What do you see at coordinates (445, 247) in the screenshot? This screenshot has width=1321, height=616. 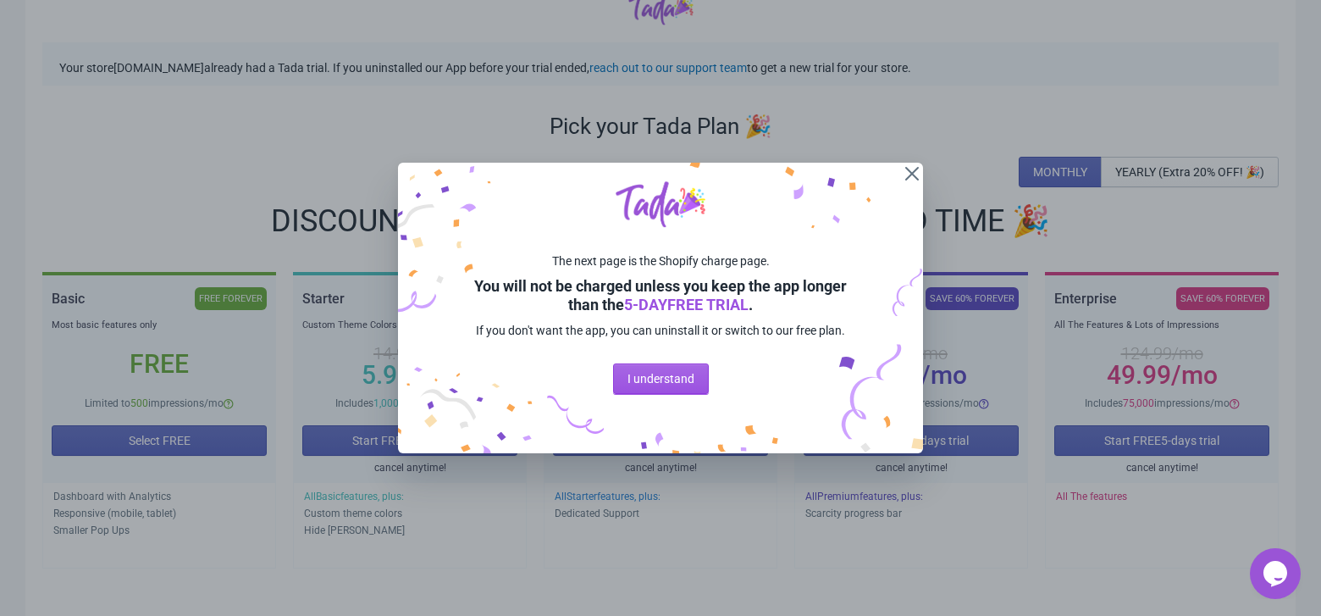 I see `img: confetti-left-top.svg` at bounding box center [445, 247].